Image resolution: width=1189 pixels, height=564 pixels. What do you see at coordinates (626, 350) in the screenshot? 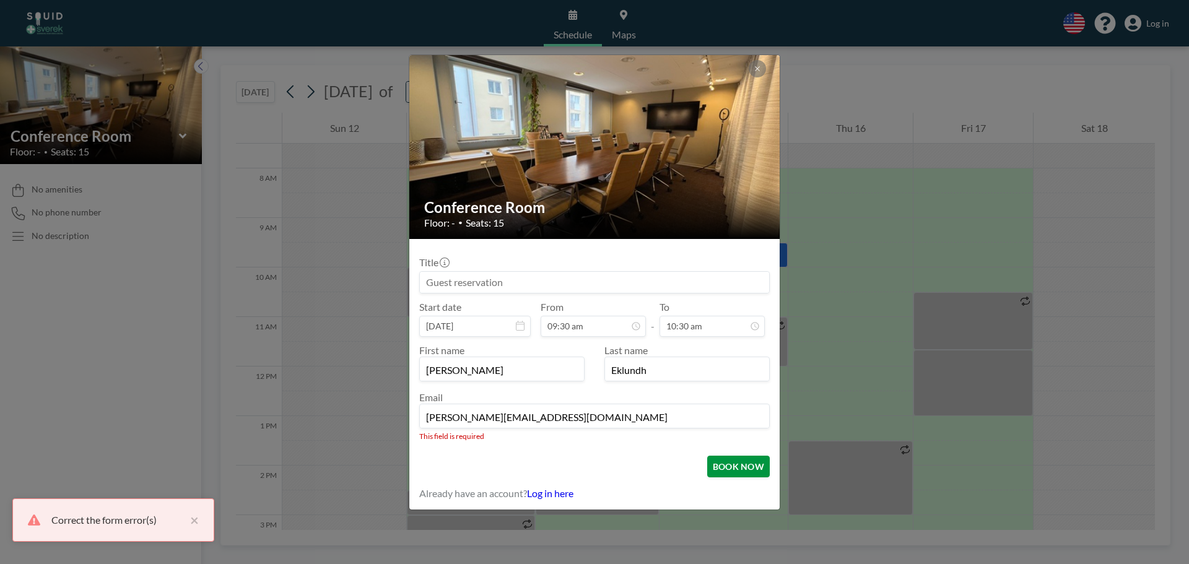
I see `label: Last name` at bounding box center [626, 350].